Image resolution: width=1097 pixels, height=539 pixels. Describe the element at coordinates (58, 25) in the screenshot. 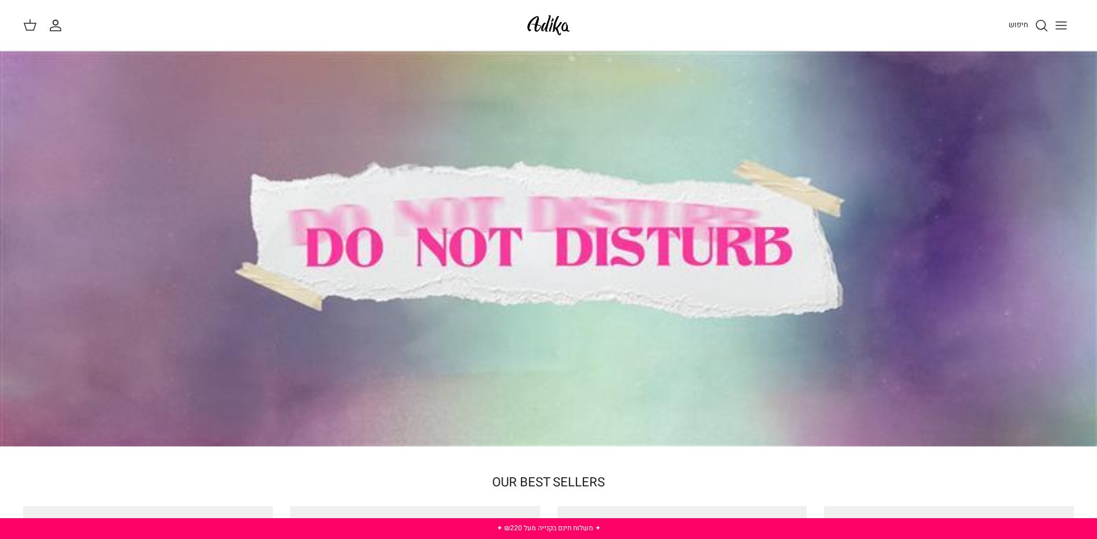

I see `a: החשבון שלי` at that location.